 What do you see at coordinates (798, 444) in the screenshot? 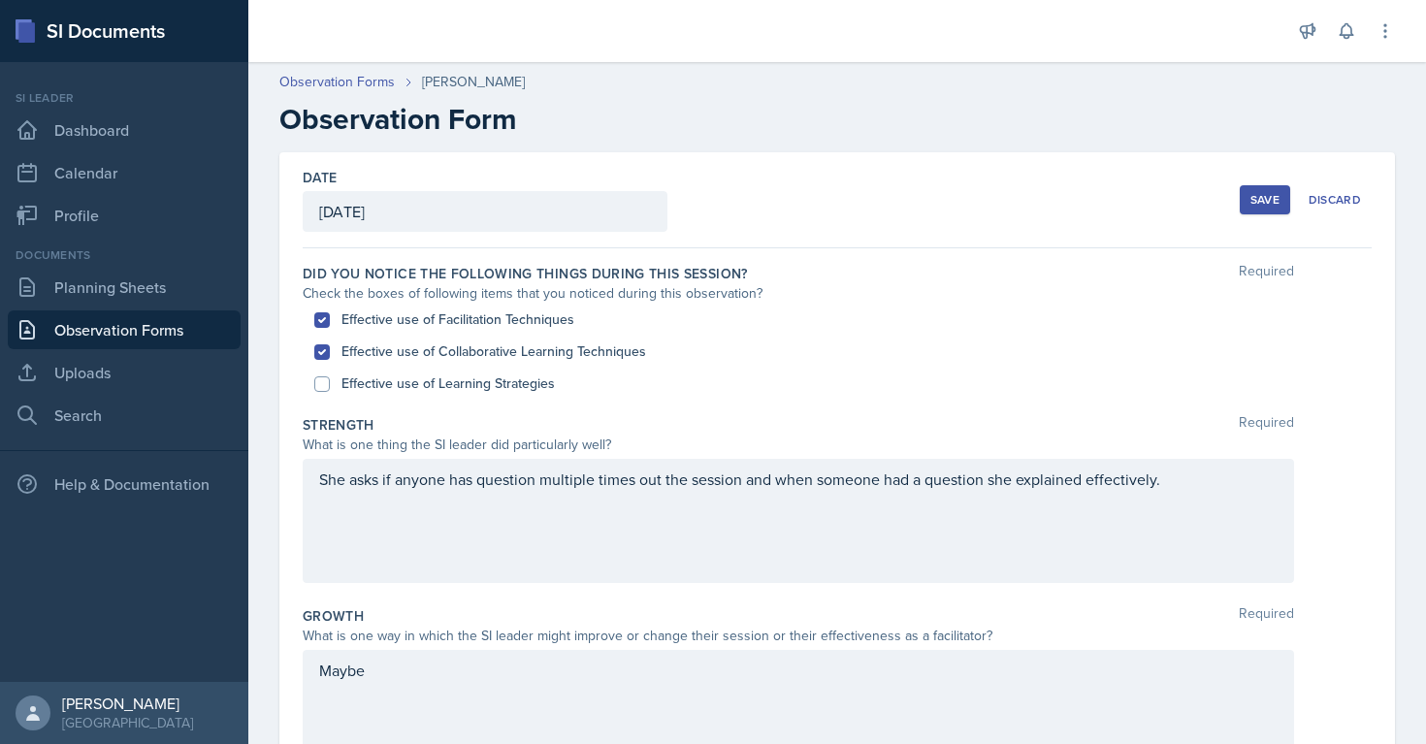
I see `div: What is one thing the SI leader did particularly well?` at bounding box center [798, 444].